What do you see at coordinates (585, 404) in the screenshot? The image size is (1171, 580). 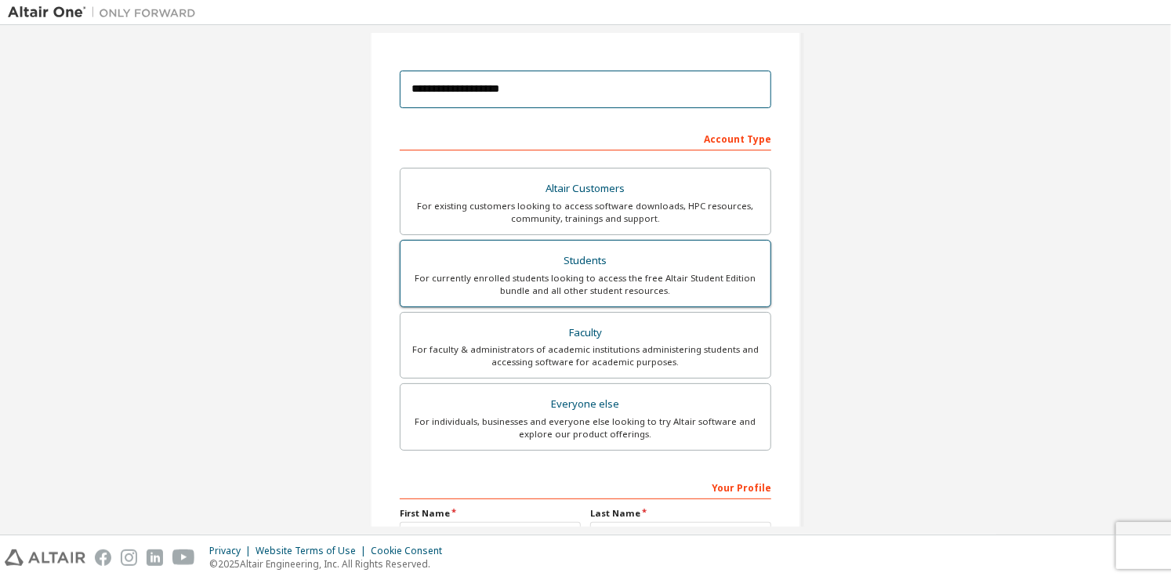 I see `div: Everyone else` at bounding box center [585, 404].